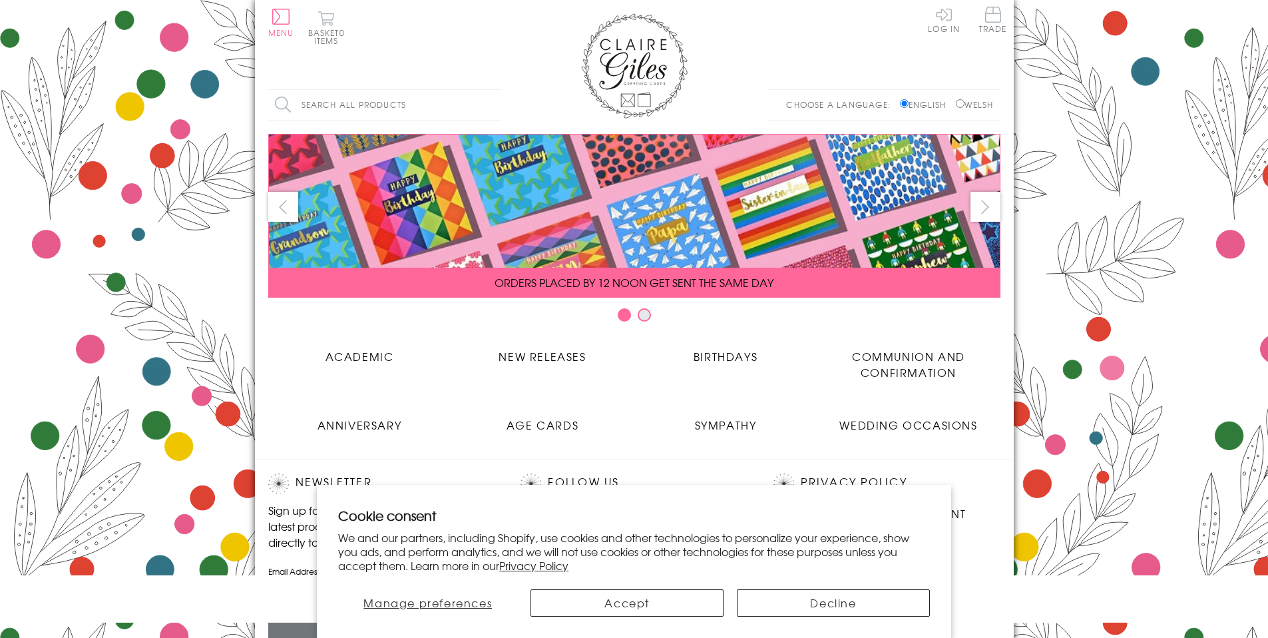  Describe the element at coordinates (326, 27) in the screenshot. I see `button: Basket0 items` at that location.